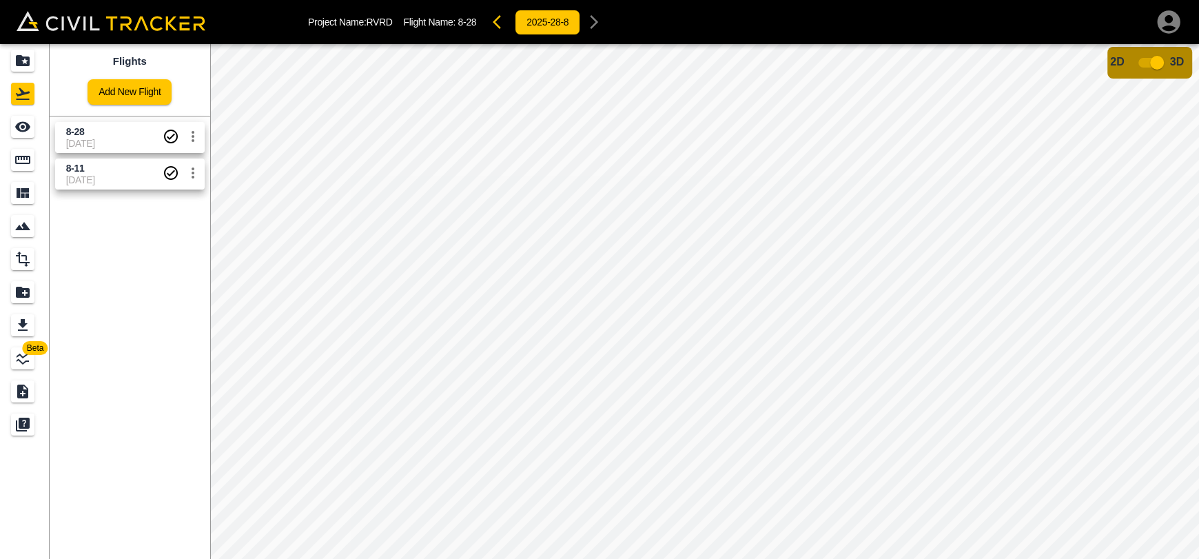 The width and height of the screenshot is (1199, 559). I want to click on img: Civil Tracker, so click(111, 21).